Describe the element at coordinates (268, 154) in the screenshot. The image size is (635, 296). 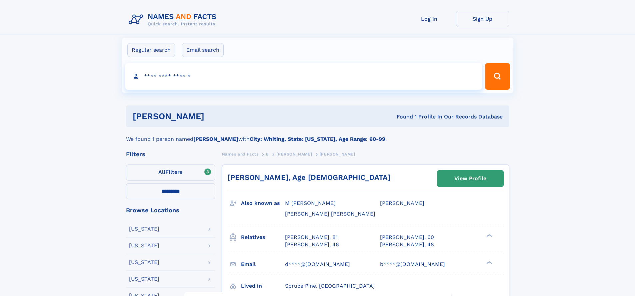
I see `a: B` at that location.